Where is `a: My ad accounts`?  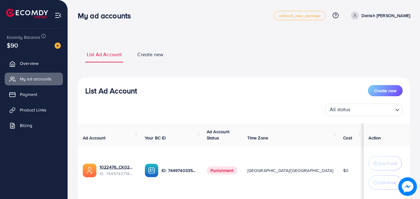
a: My ad accounts is located at coordinates (34, 79).